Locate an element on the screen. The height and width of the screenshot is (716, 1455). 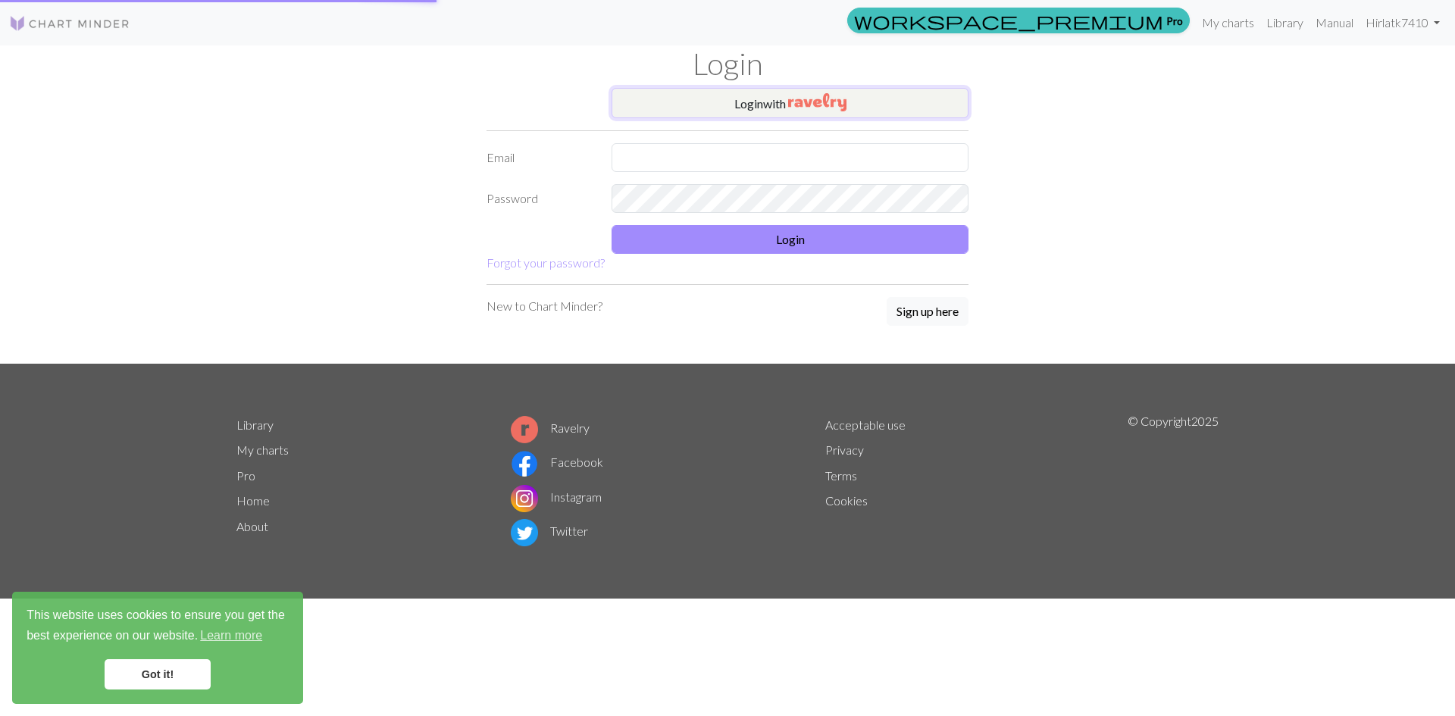
a: Facebook is located at coordinates (557, 461).